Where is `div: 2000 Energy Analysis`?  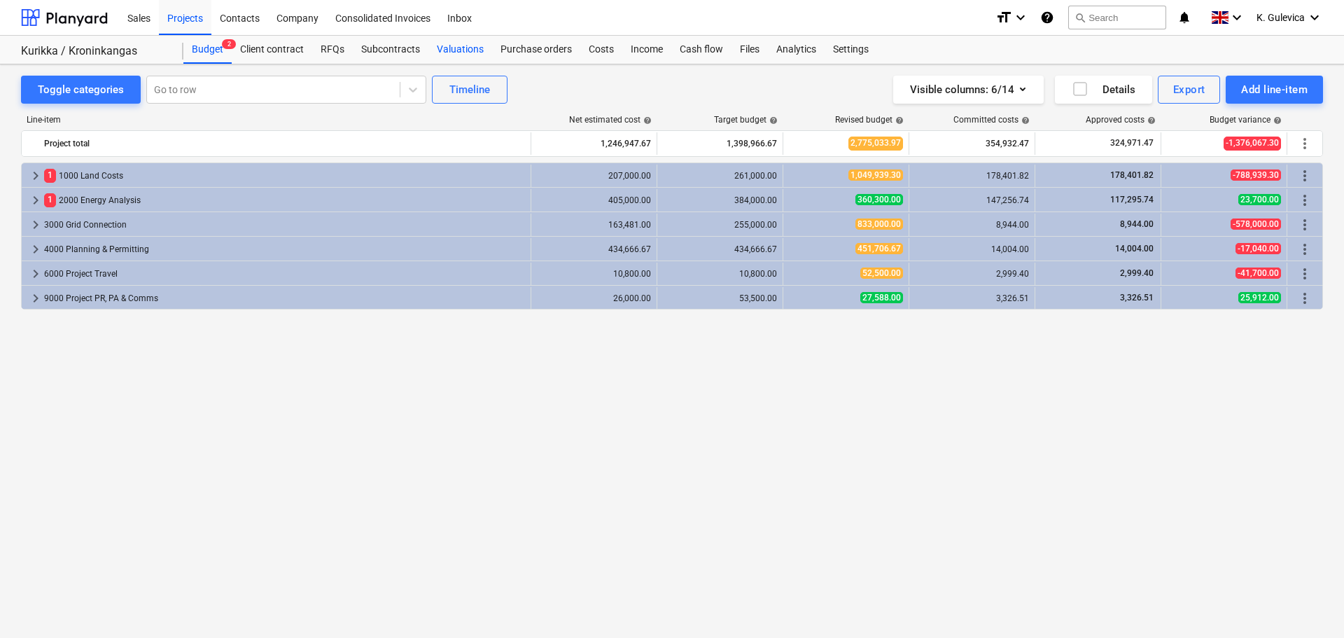
div: 2000 Energy Analysis is located at coordinates (284, 200).